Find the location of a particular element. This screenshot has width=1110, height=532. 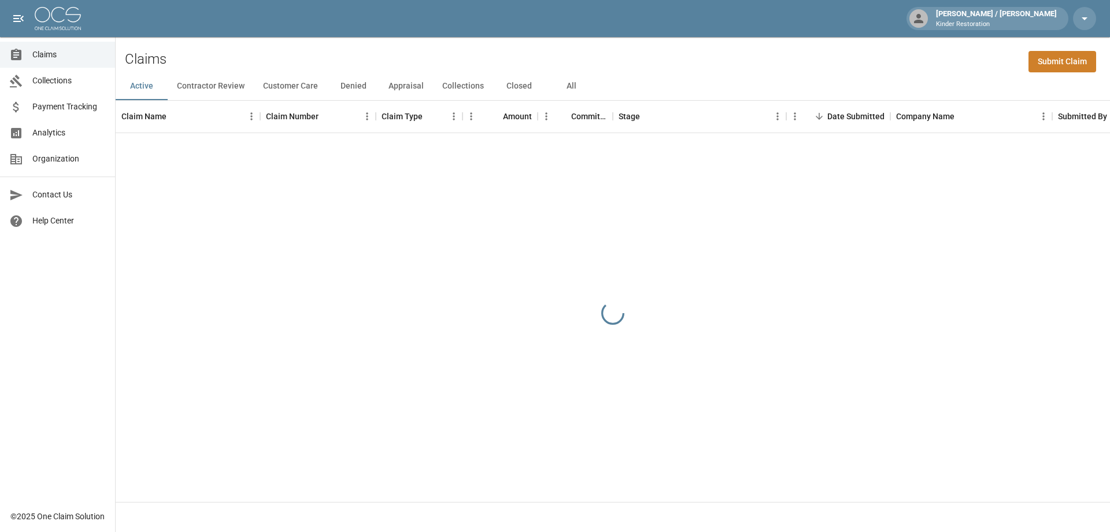

button: Collections is located at coordinates (463, 86).